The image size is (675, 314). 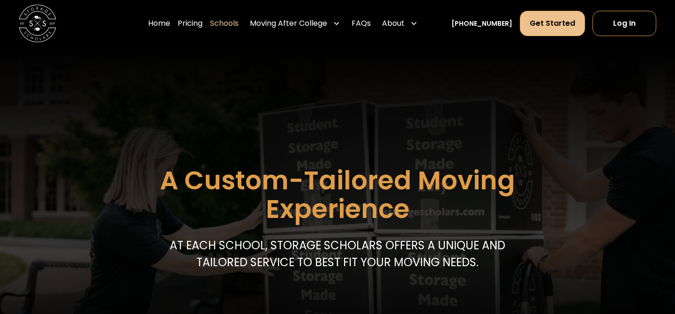 What do you see at coordinates (338, 195) in the screenshot?
I see `h1: A Custom-Tailored Moving Experience` at bounding box center [338, 195].